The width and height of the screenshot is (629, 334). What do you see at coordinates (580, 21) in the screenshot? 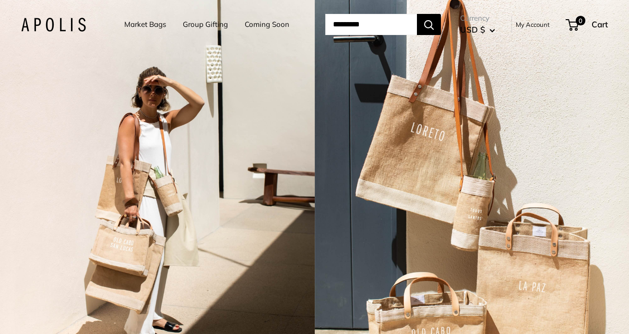
I see `span: 0` at bounding box center [580, 21].